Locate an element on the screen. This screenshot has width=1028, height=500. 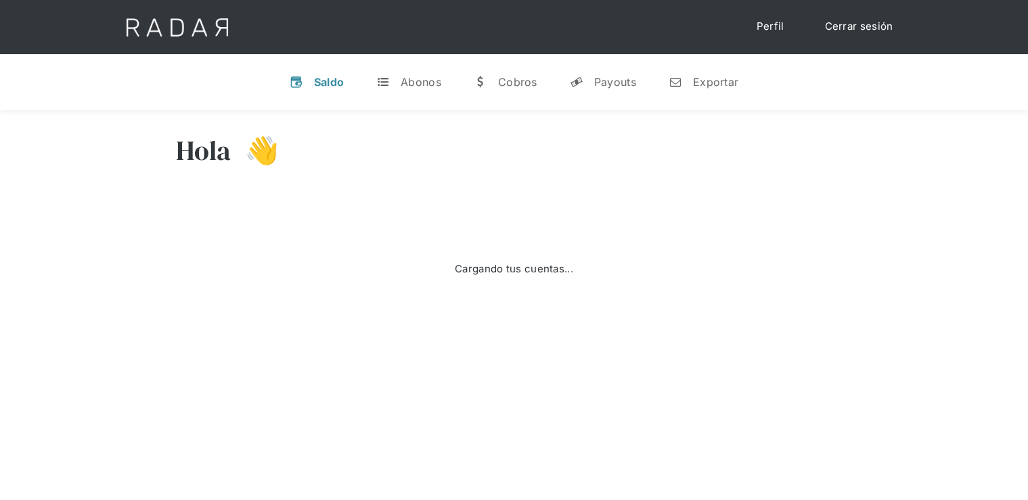
div: Cobros is located at coordinates (518, 82).